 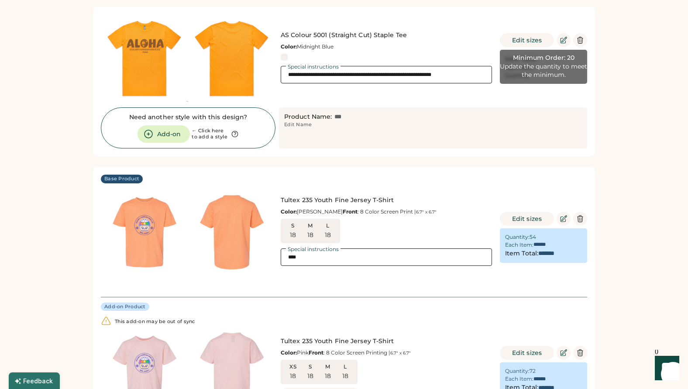 What do you see at coordinates (293, 367) in the screenshot?
I see `div: XS` at bounding box center [293, 367].